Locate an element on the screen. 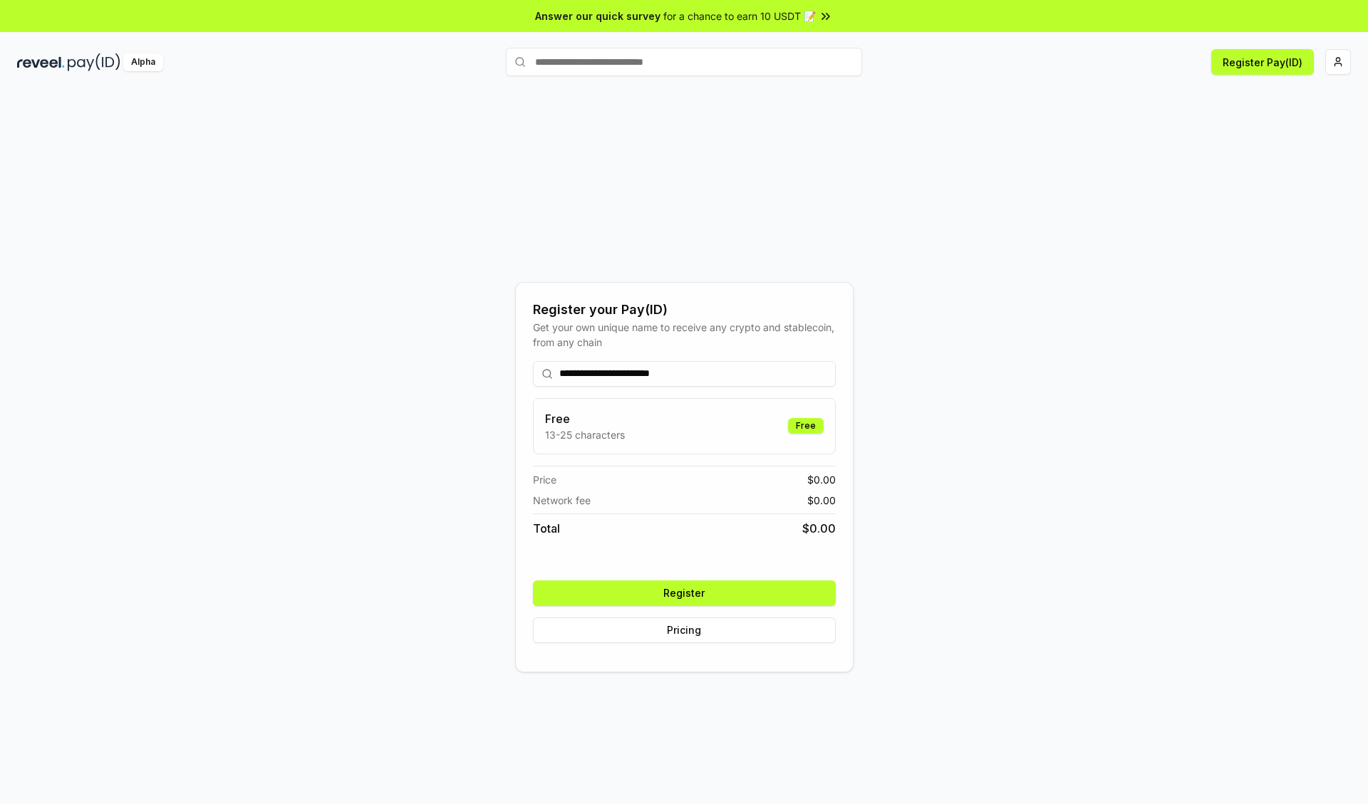  div: Register your Pay(ID) is located at coordinates (684, 310).